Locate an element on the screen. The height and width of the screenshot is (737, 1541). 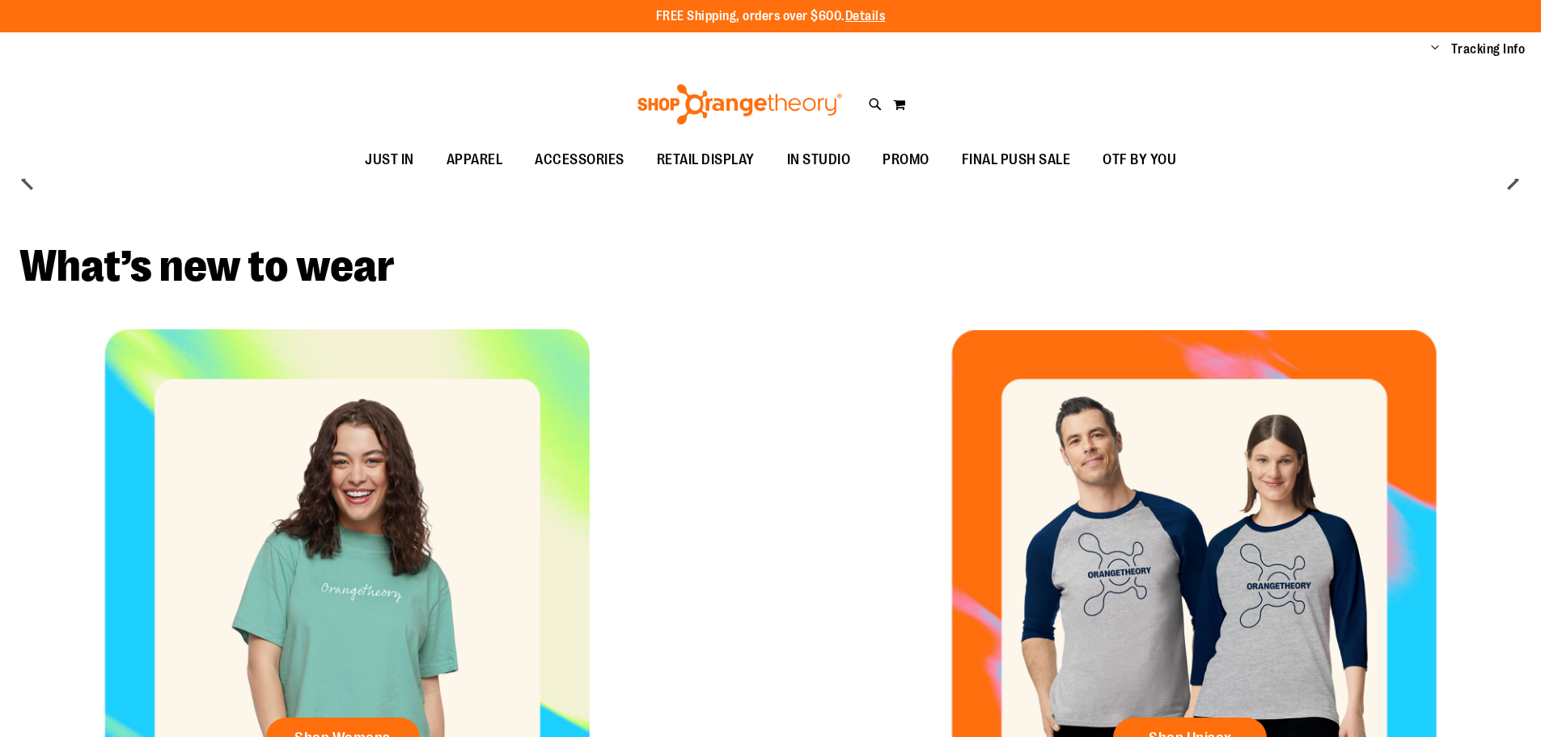
span: PROMO is located at coordinates (906, 159).